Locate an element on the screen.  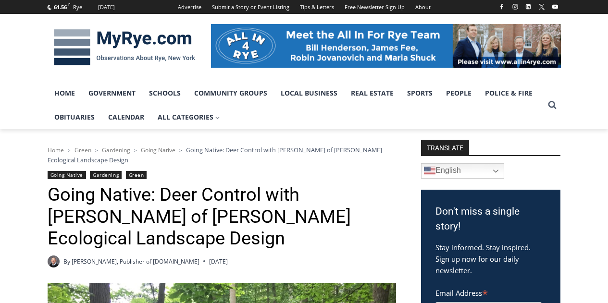
label: Email Address is located at coordinates (489, 292).